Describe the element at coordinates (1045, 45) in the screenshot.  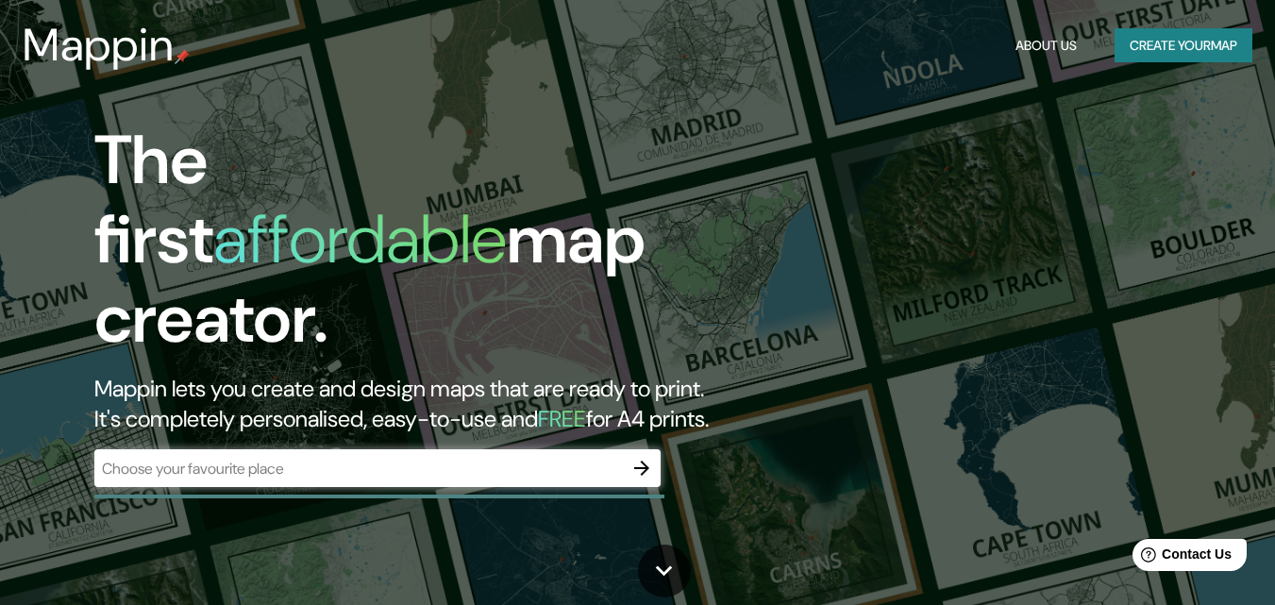
I see `button: About Us` at that location.